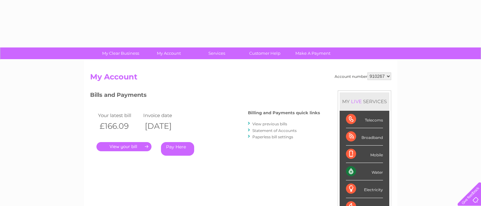 This screenshot has height=206, width=481. What do you see at coordinates (356, 101) in the screenshot?
I see `div: LIVE` at bounding box center [356, 101].